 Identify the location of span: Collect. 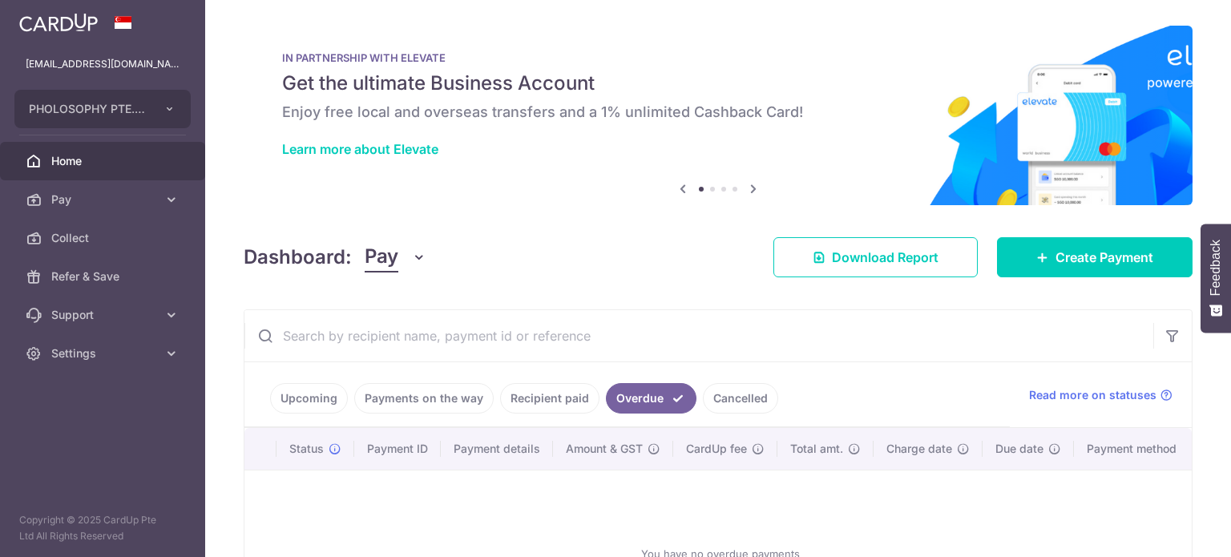
(104, 238).